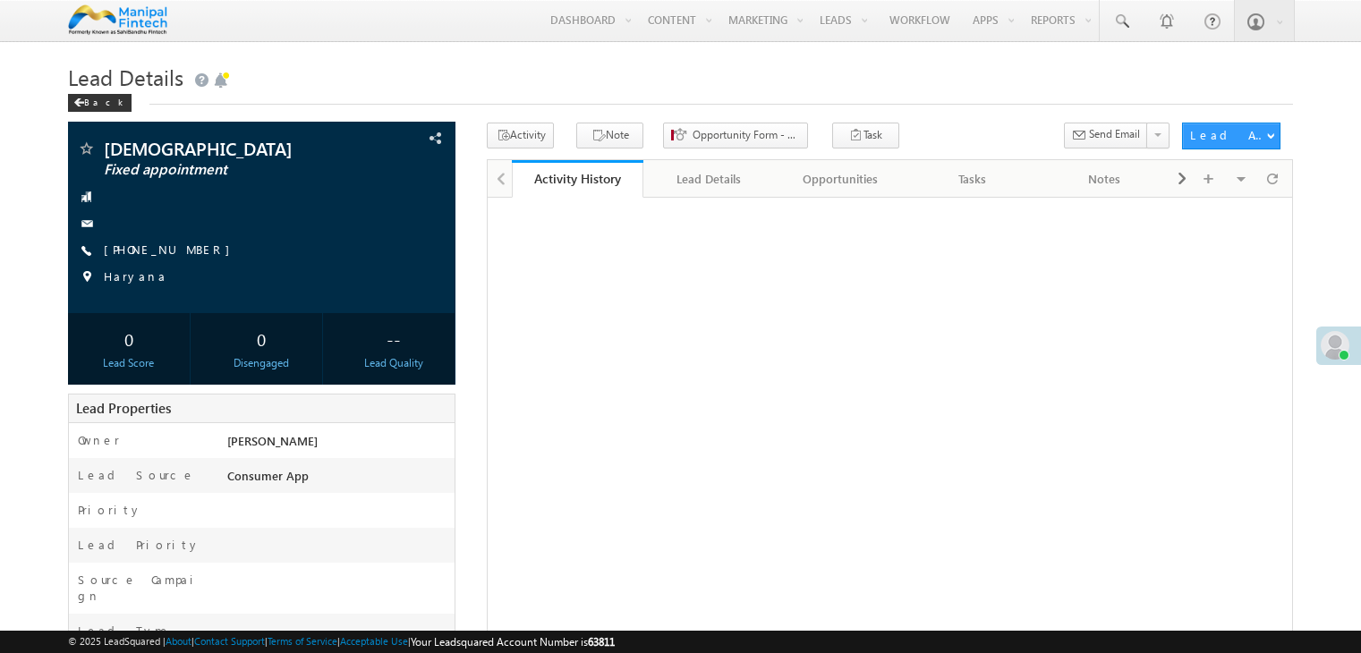 This screenshot has height=653, width=1361. I want to click on button: Note, so click(609, 135).